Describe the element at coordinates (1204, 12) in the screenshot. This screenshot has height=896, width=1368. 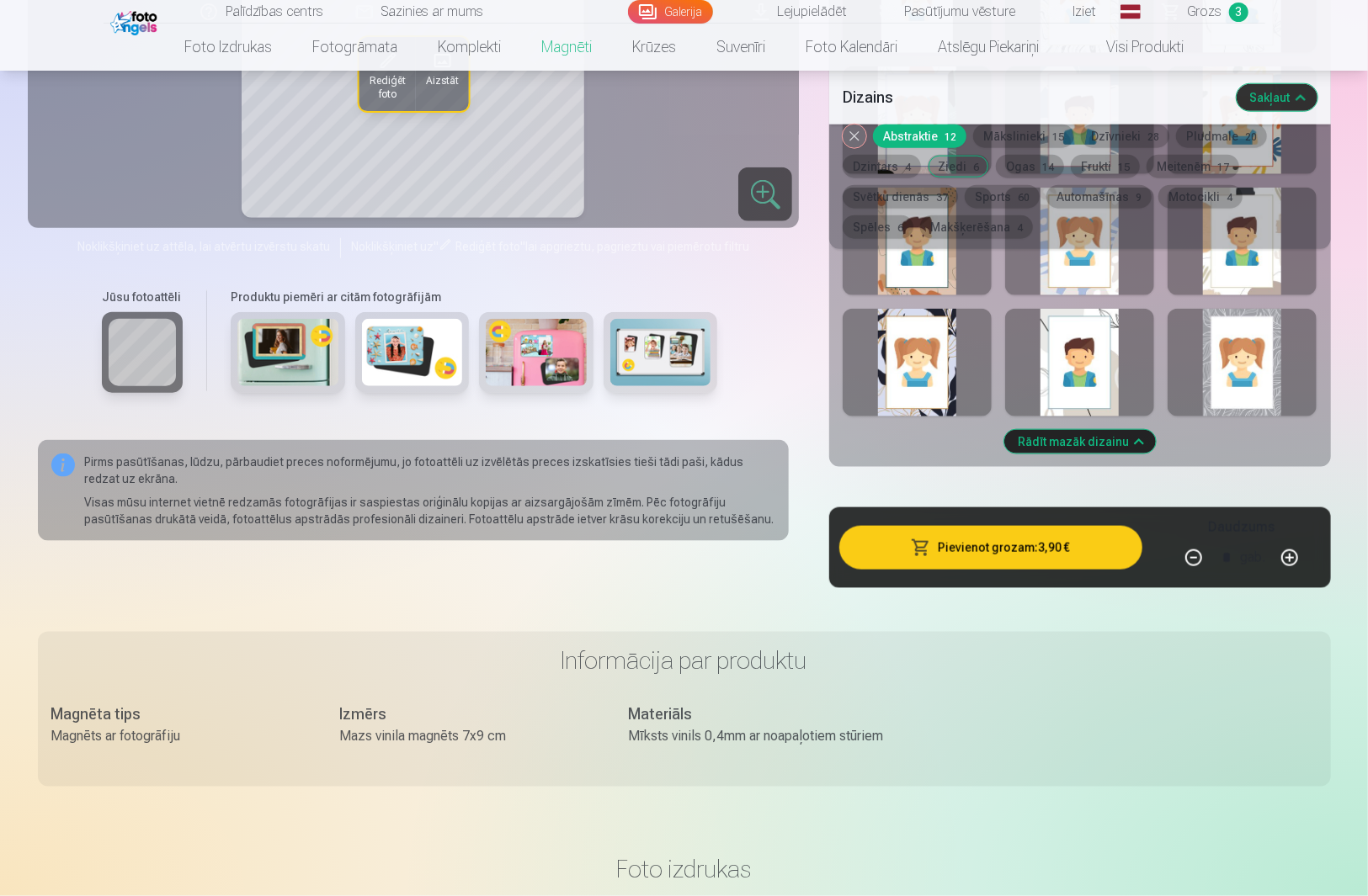
I see `span: Grozs` at that location.